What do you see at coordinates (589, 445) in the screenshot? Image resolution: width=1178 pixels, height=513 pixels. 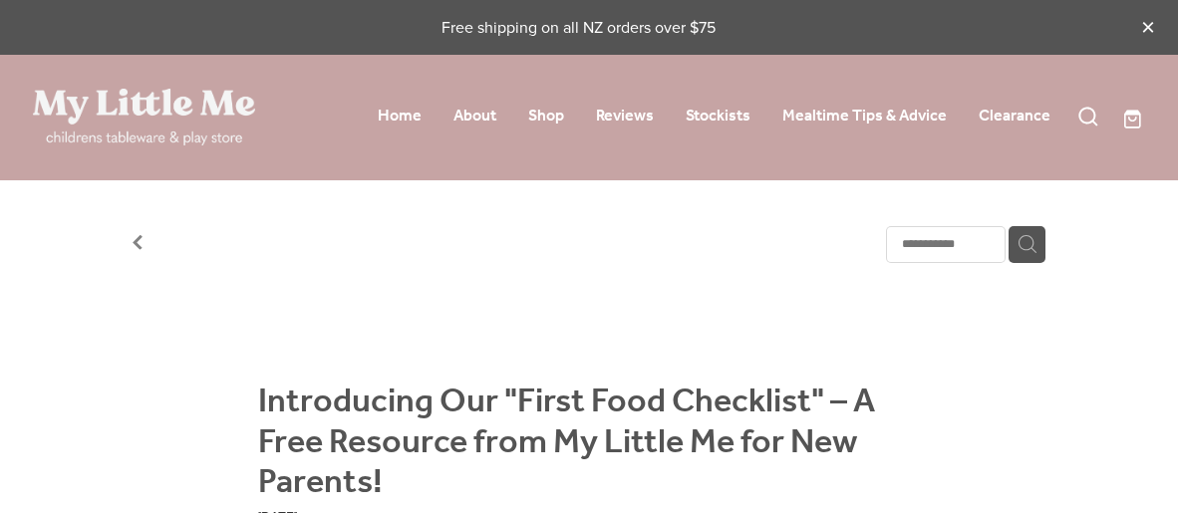 I see `h1: Introducing Our "First Food Checklist" – A Free Resource from My Little Me for New Parents!` at bounding box center [589, 445].